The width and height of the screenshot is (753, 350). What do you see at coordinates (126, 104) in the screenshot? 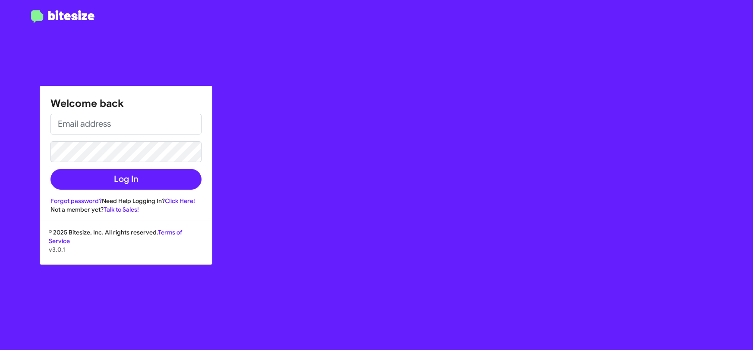
I see `h1: Welcome back` at bounding box center [126, 104].